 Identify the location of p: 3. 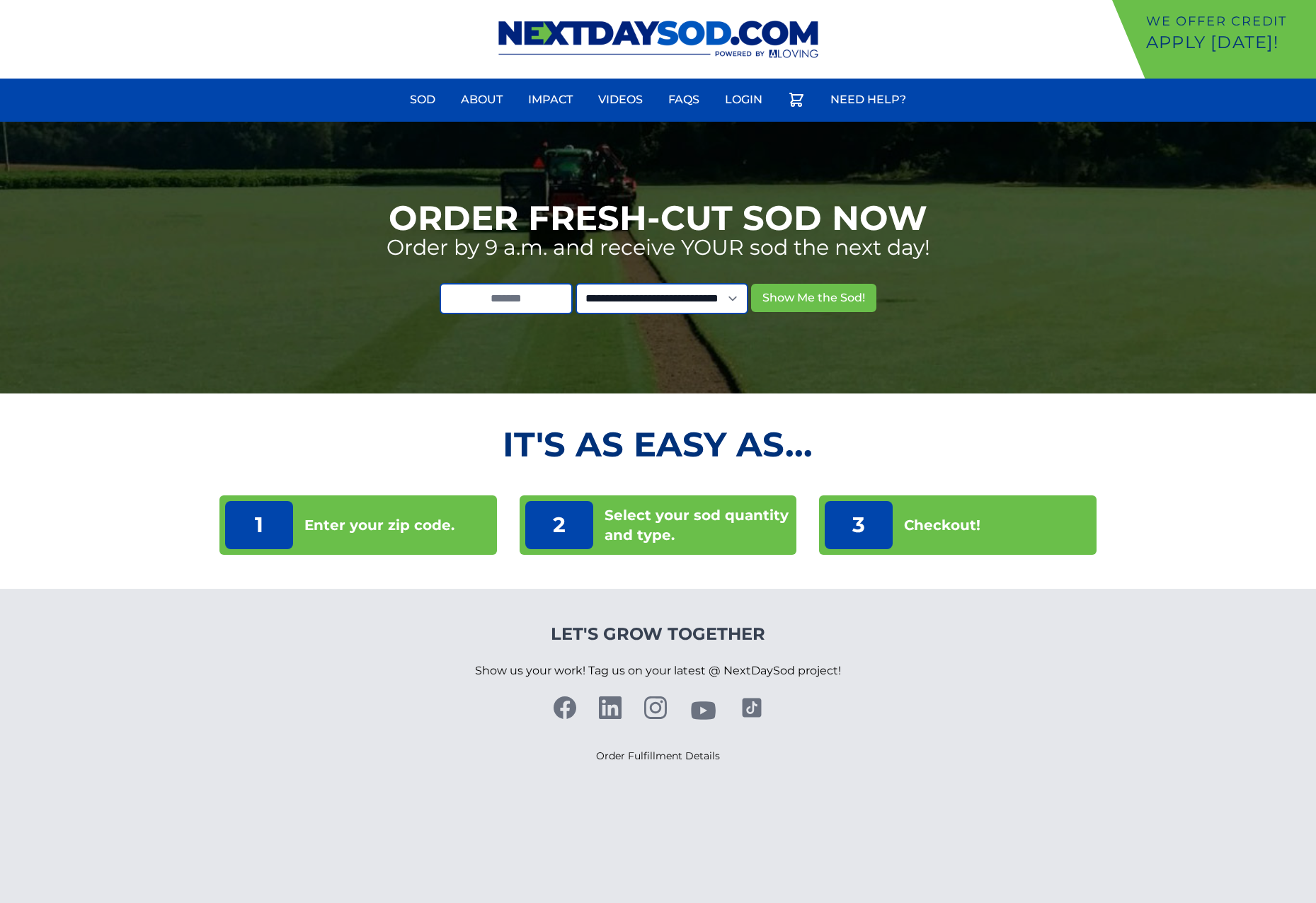
(859, 525).